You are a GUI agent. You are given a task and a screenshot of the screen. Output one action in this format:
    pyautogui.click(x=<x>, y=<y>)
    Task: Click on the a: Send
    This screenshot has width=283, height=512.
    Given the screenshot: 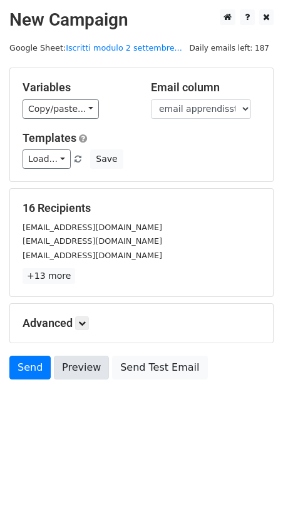 What is the action you would take?
    pyautogui.click(x=30, y=368)
    